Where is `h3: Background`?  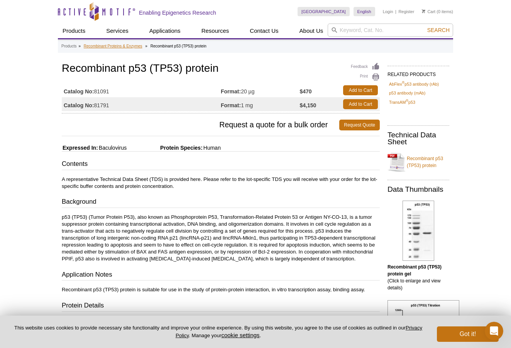
h3: Background is located at coordinates (221, 203).